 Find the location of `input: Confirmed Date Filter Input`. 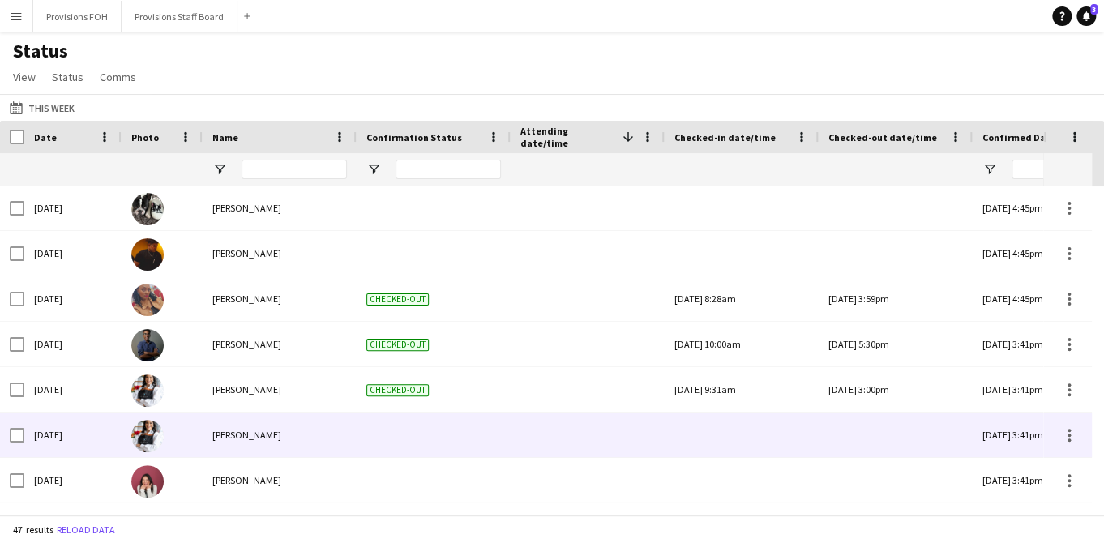

input: Confirmed Date Filter Input is located at coordinates (1044, 169).